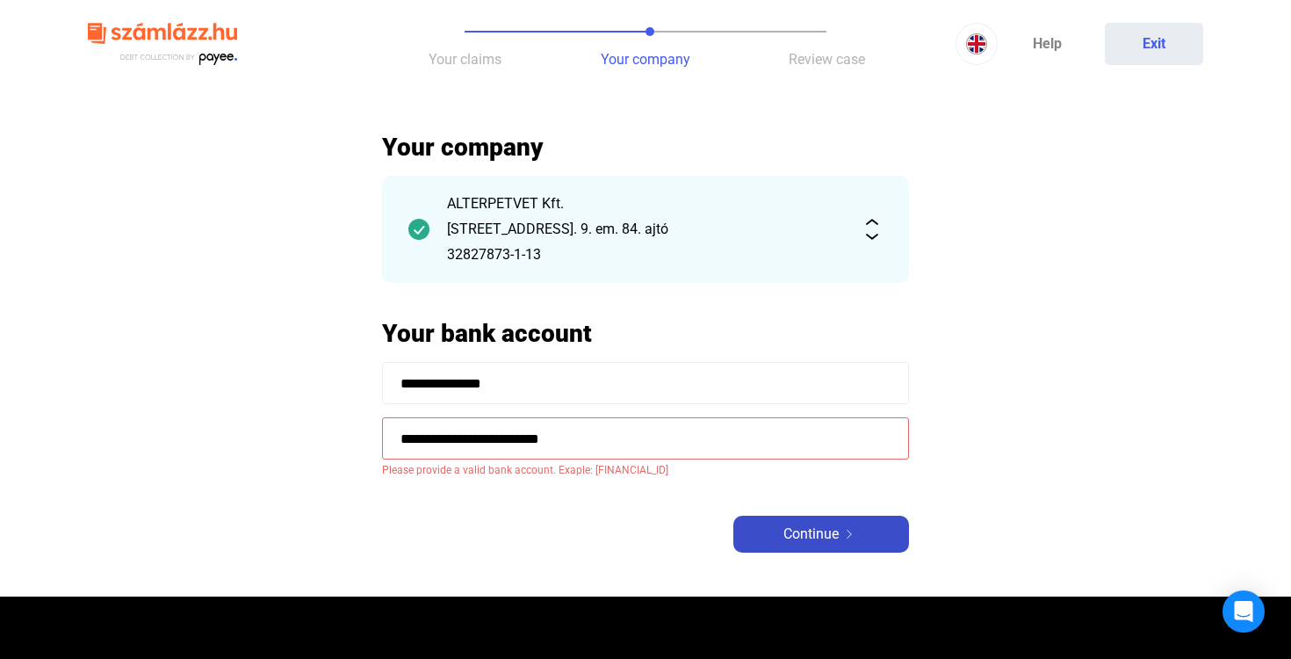  Describe the element at coordinates (1244, 611) in the screenshot. I see `div: Open Intercom Messenger` at that location.